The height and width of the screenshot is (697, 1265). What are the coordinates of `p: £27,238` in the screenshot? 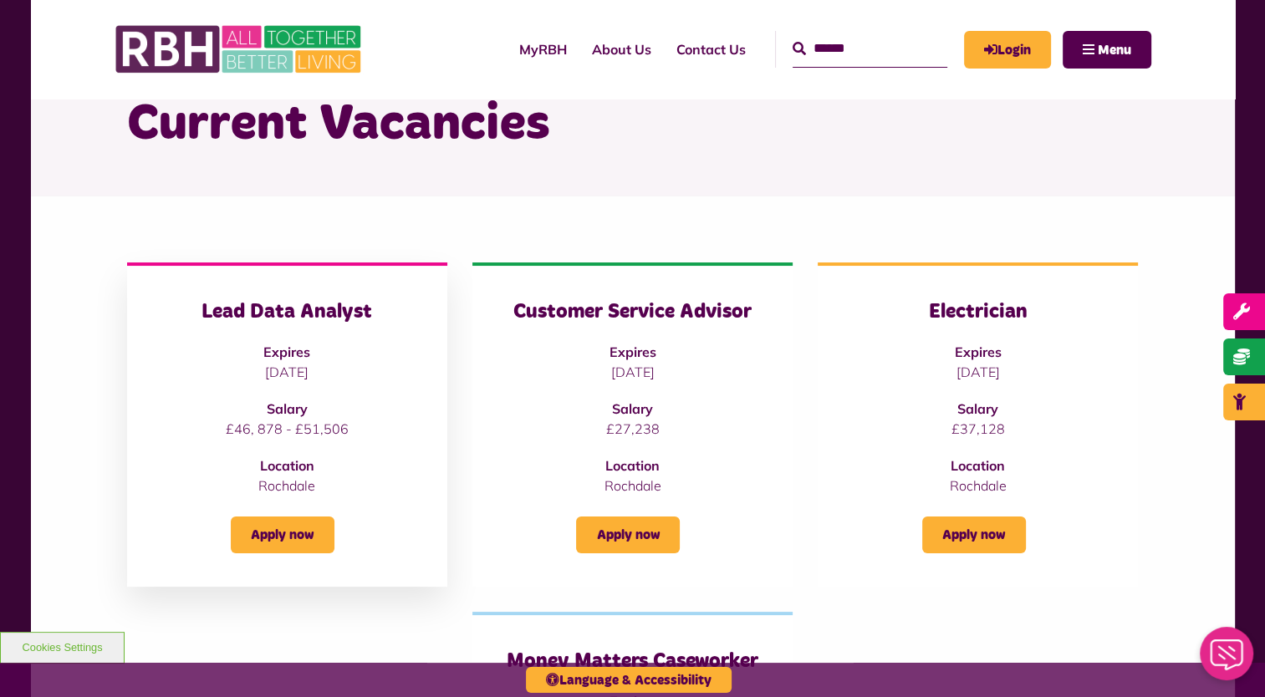 It's located at (632, 429).